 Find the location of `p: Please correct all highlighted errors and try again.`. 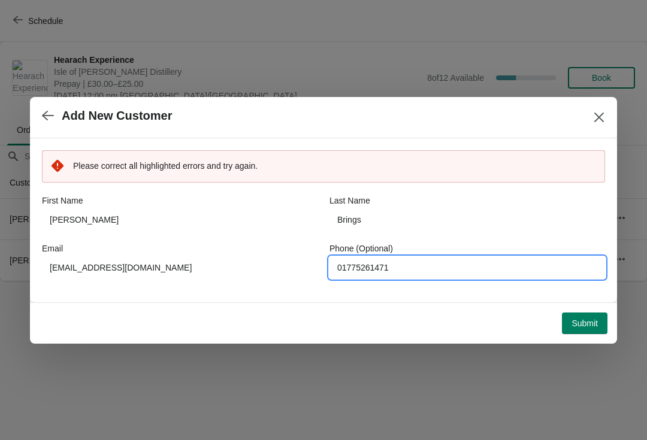

p: Please correct all highlighted errors and try again. is located at coordinates (334, 166).